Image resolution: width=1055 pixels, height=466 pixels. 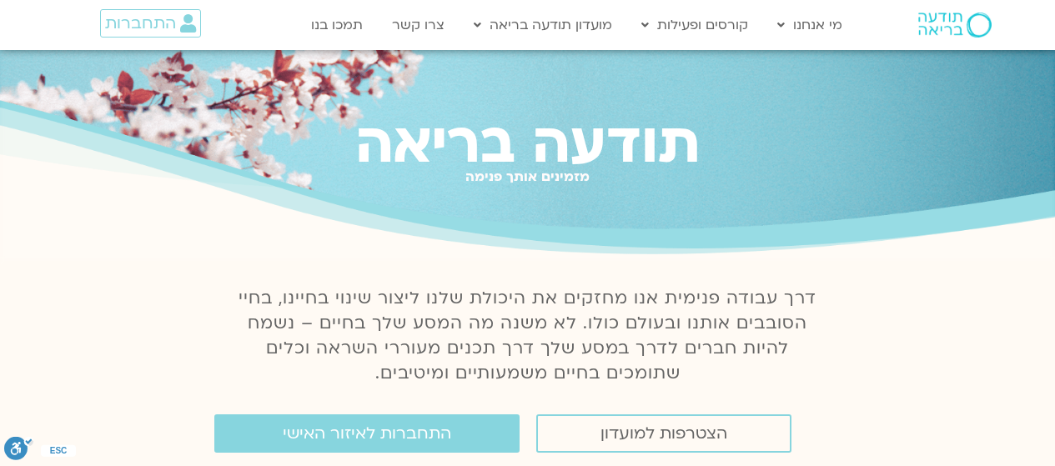 I want to click on a: התחברות, so click(x=150, y=23).